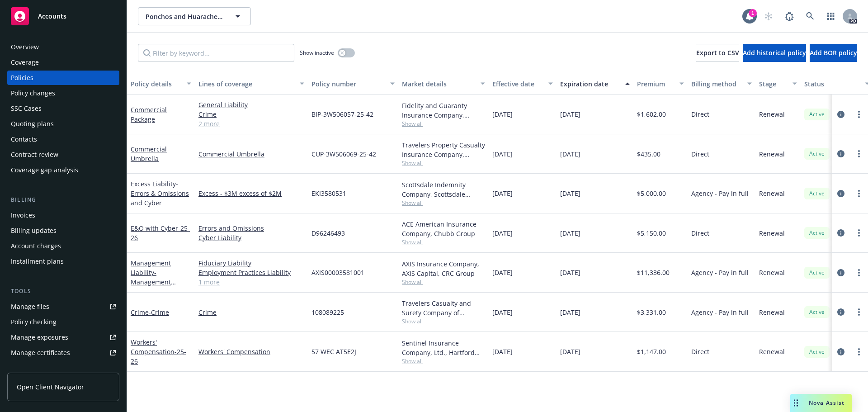  What do you see at coordinates (717, 52) in the screenshot?
I see `span: Export to CSV` at bounding box center [717, 52].